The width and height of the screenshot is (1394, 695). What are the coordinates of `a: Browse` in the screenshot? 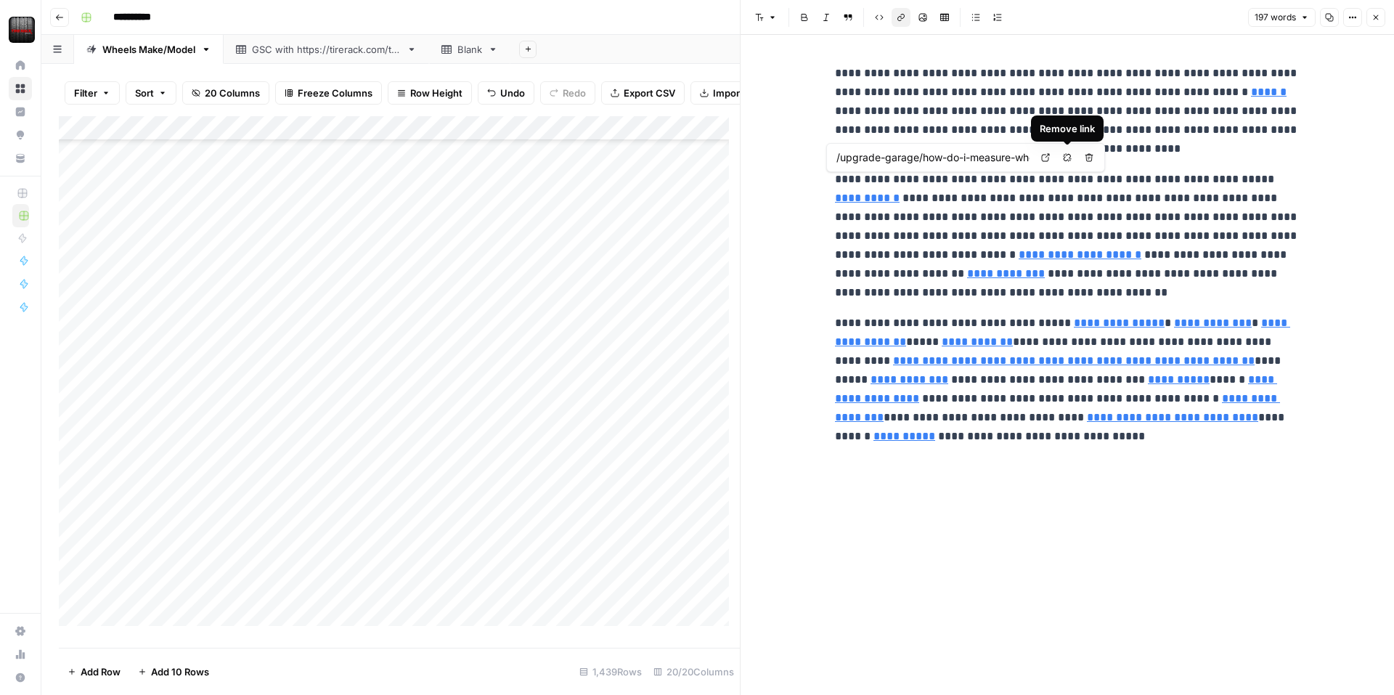 It's located at (20, 89).